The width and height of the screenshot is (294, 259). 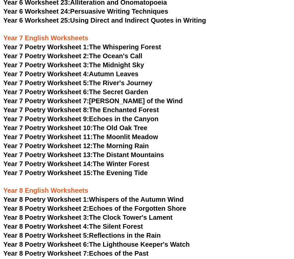 I want to click on span: Year 7 Poetry Worksheet 9:, so click(x=46, y=119).